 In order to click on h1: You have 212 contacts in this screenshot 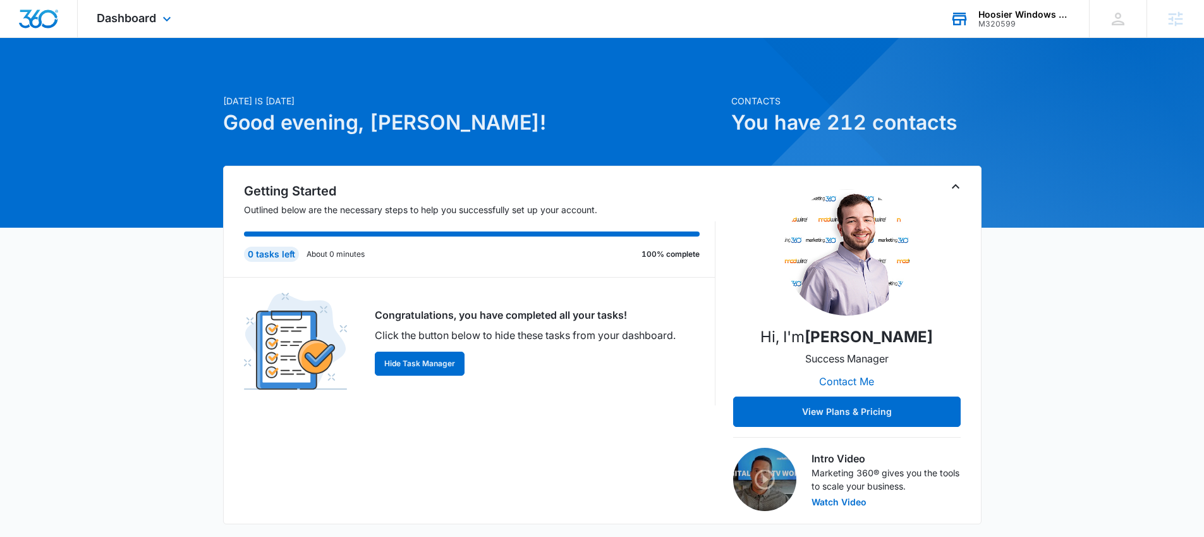, I will do `click(856, 123)`.